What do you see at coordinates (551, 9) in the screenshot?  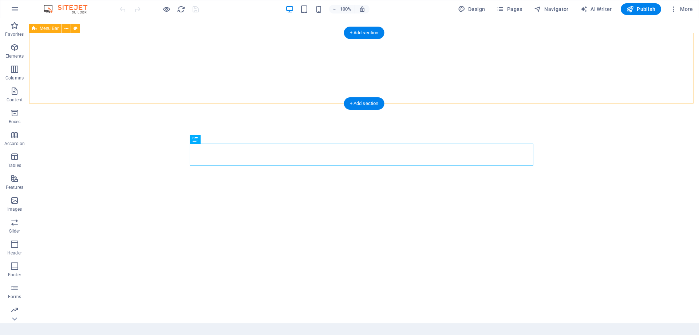 I see `button: Navigator` at bounding box center [551, 9].